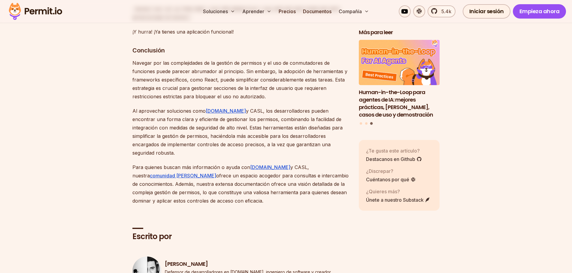 The height and width of the screenshot is (273, 572). Describe the element at coordinates (441, 11) in the screenshot. I see `a: 5.4k` at that location.